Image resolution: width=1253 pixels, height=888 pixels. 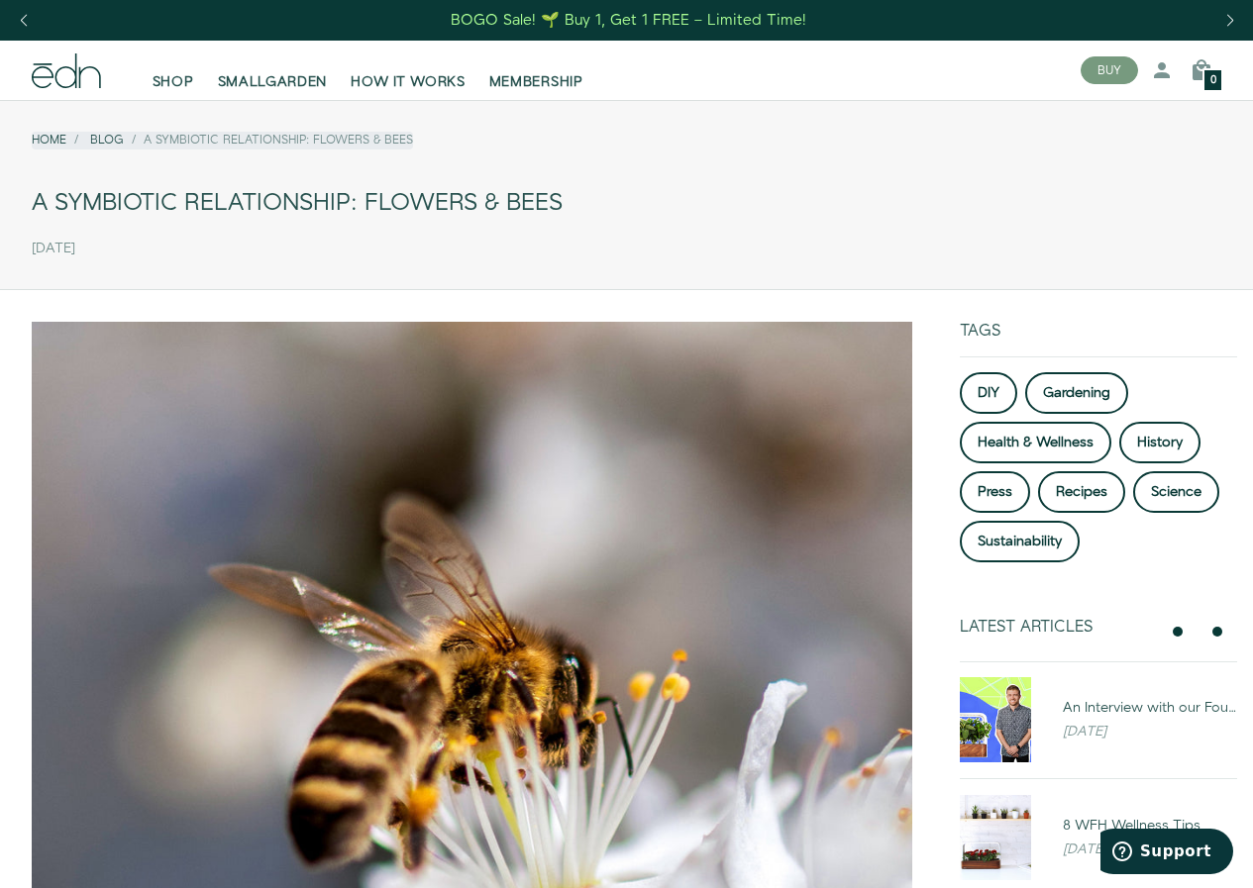 I want to click on button: previous, so click(x=1178, y=632).